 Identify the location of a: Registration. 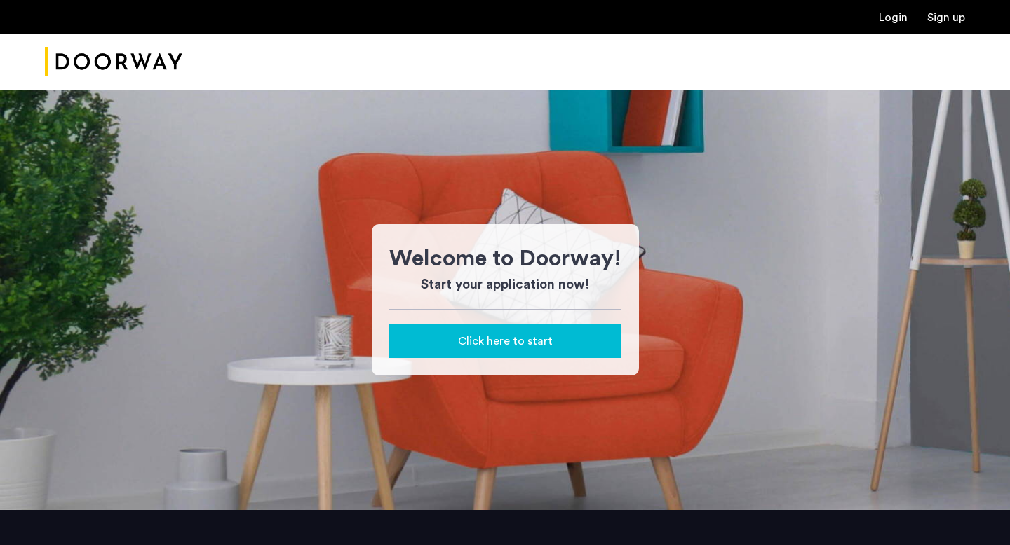
(946, 18).